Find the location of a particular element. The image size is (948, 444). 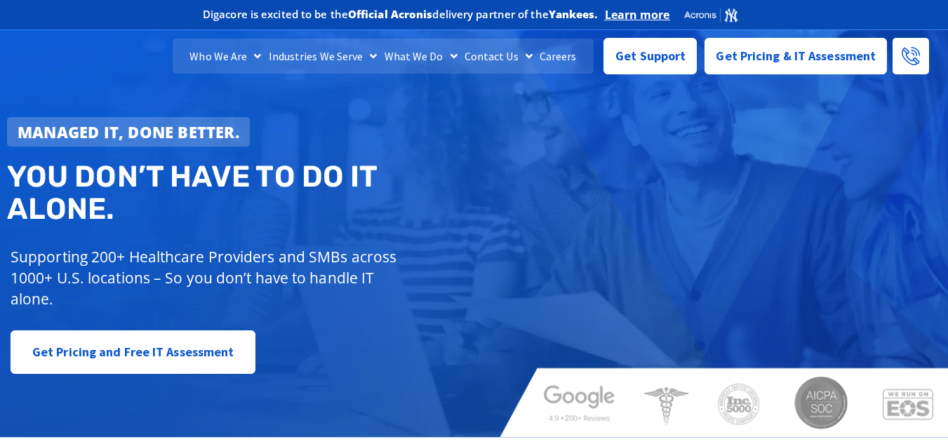

span: Learn more is located at coordinates (637, 15).